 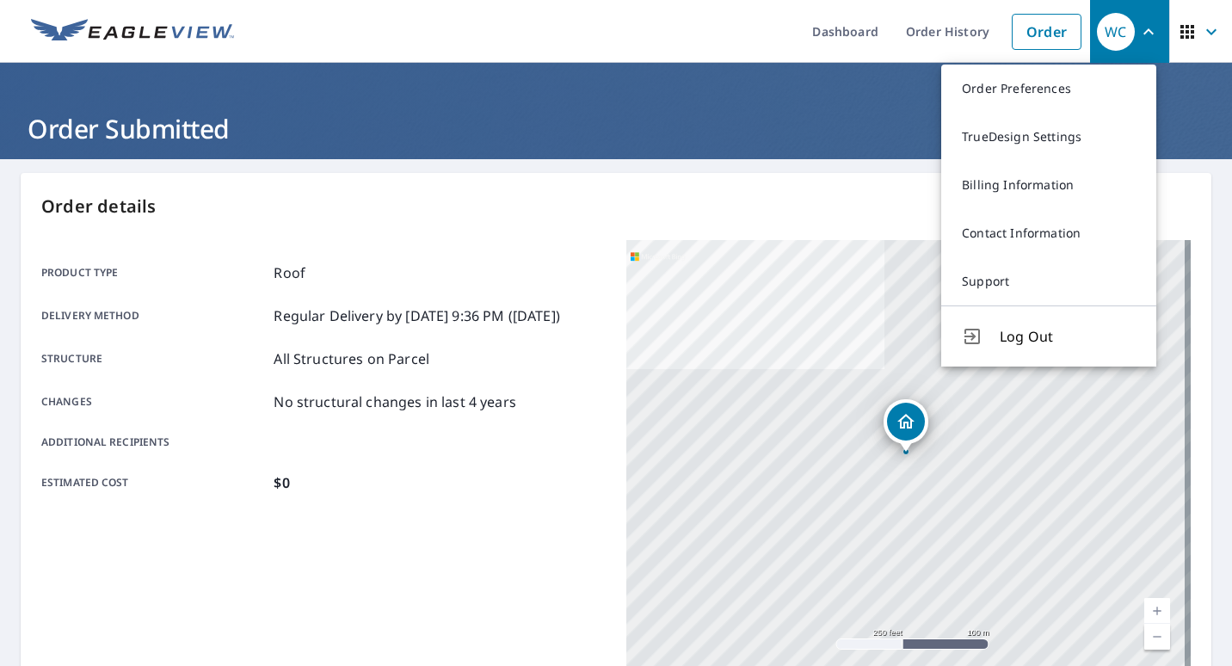 I want to click on a: TrueDesign Settings, so click(x=1049, y=137).